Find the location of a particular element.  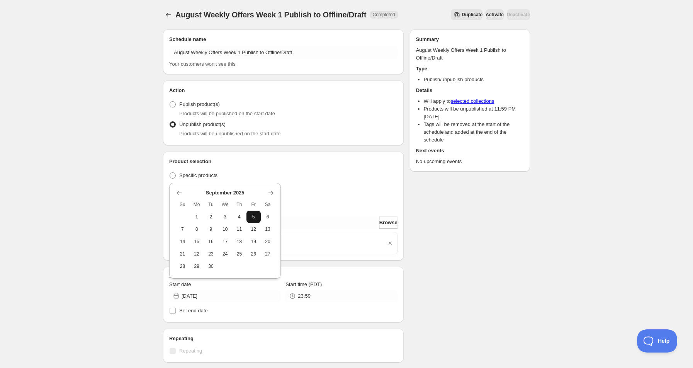

span: 28 is located at coordinates (182, 266).